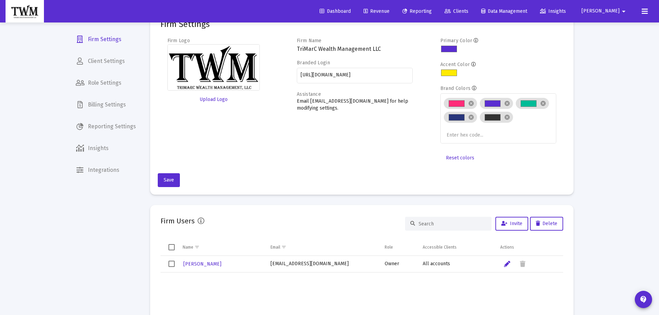 This screenshot has height=315, width=659. Describe the element at coordinates (504, 11) in the screenshot. I see `span: Data Management` at that location.